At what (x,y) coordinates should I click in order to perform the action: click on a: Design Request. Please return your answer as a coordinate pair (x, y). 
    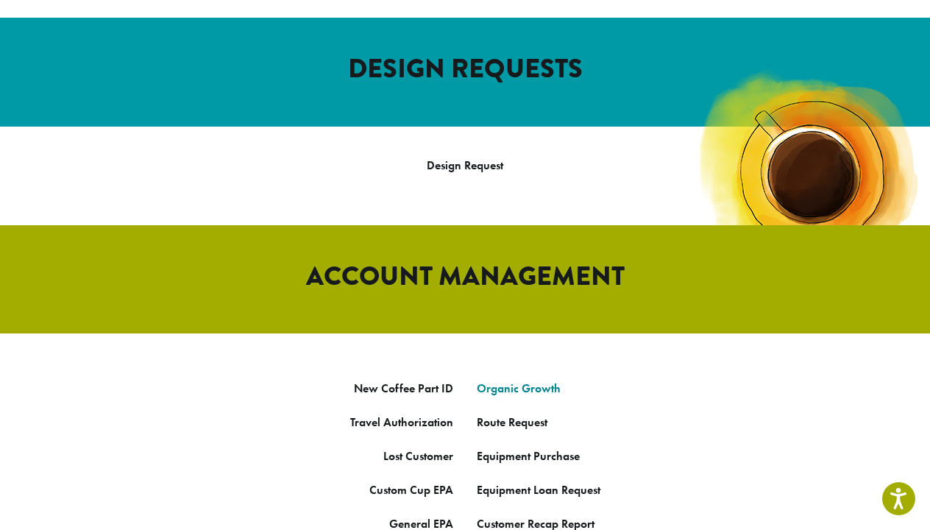
    Looking at the image, I should click on (465, 165).